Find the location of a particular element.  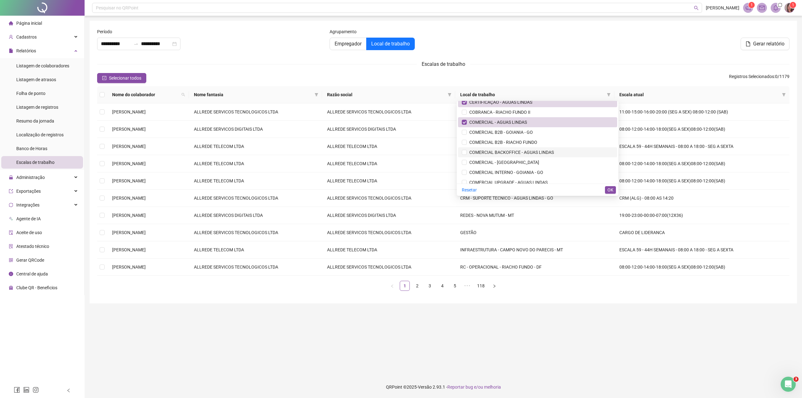

td: 19:00-23:00-00:00-07:00(12X36) is located at coordinates (702, 215).